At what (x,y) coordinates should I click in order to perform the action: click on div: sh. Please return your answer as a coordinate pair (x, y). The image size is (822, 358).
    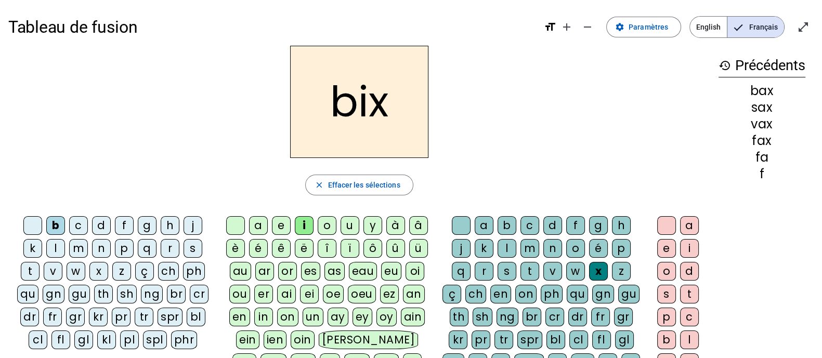
    Looking at the image, I should click on (127, 294).